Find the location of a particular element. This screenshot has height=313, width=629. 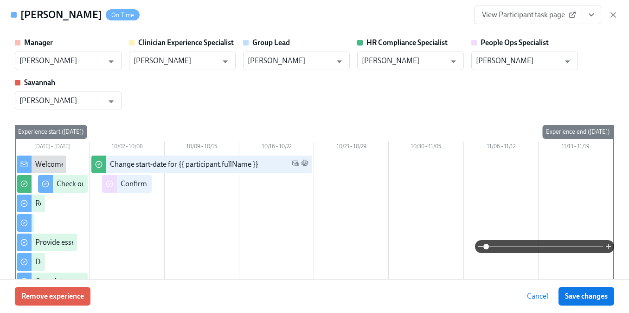

div: Welcome from the Charlie Health Compliance Team 👋 is located at coordinates (122, 164).